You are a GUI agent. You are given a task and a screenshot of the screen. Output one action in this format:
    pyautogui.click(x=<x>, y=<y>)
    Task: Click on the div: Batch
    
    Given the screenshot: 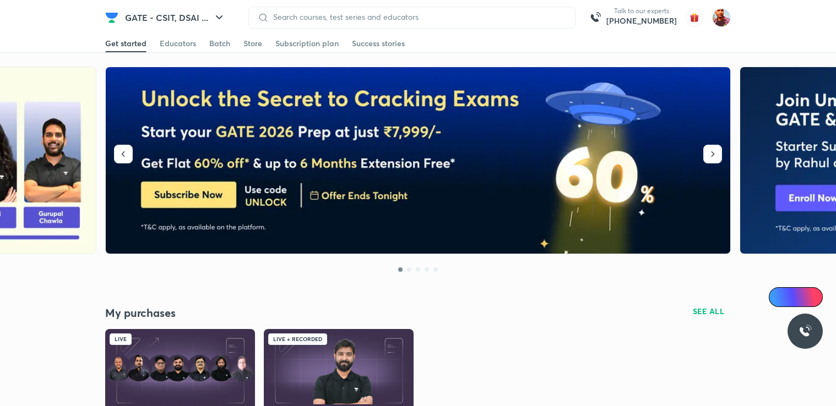 What is the action you would take?
    pyautogui.click(x=220, y=43)
    